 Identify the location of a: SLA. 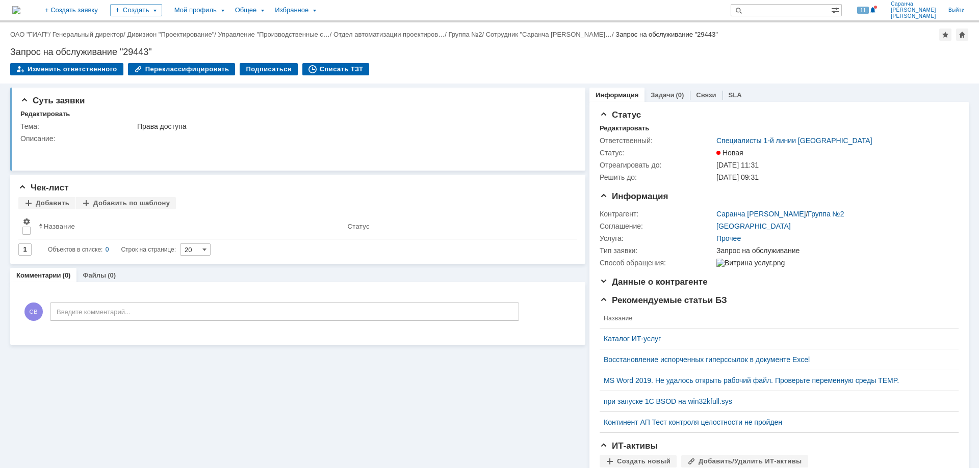
(735, 95).